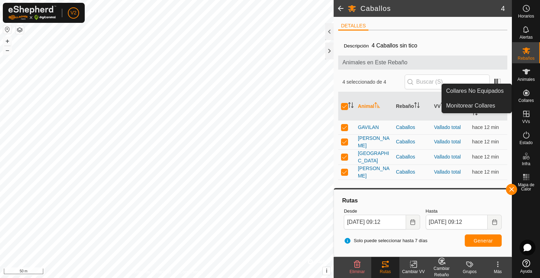 The width and height of the screenshot is (540, 278). What do you see at coordinates (470, 272) in the screenshot?
I see `div: Grupos` at bounding box center [470, 272].